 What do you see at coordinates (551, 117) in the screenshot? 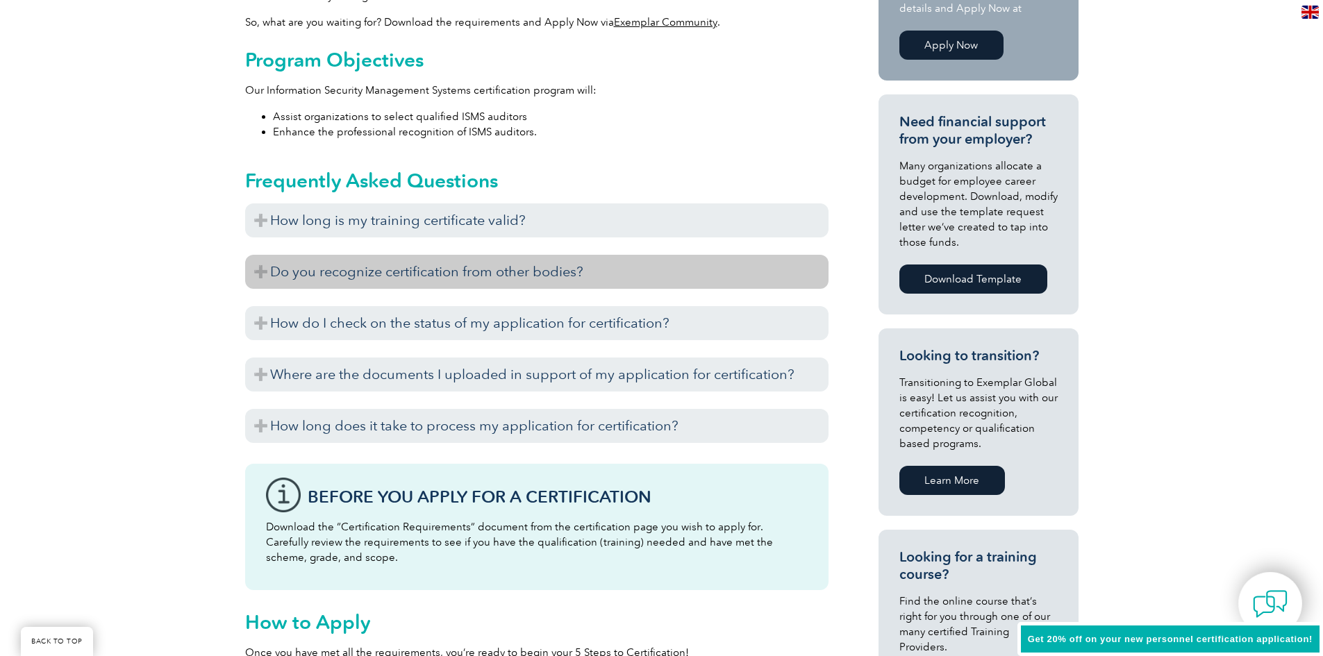
I see `li: Assist organizations to select qualified ISMS auditors` at bounding box center [551, 117].